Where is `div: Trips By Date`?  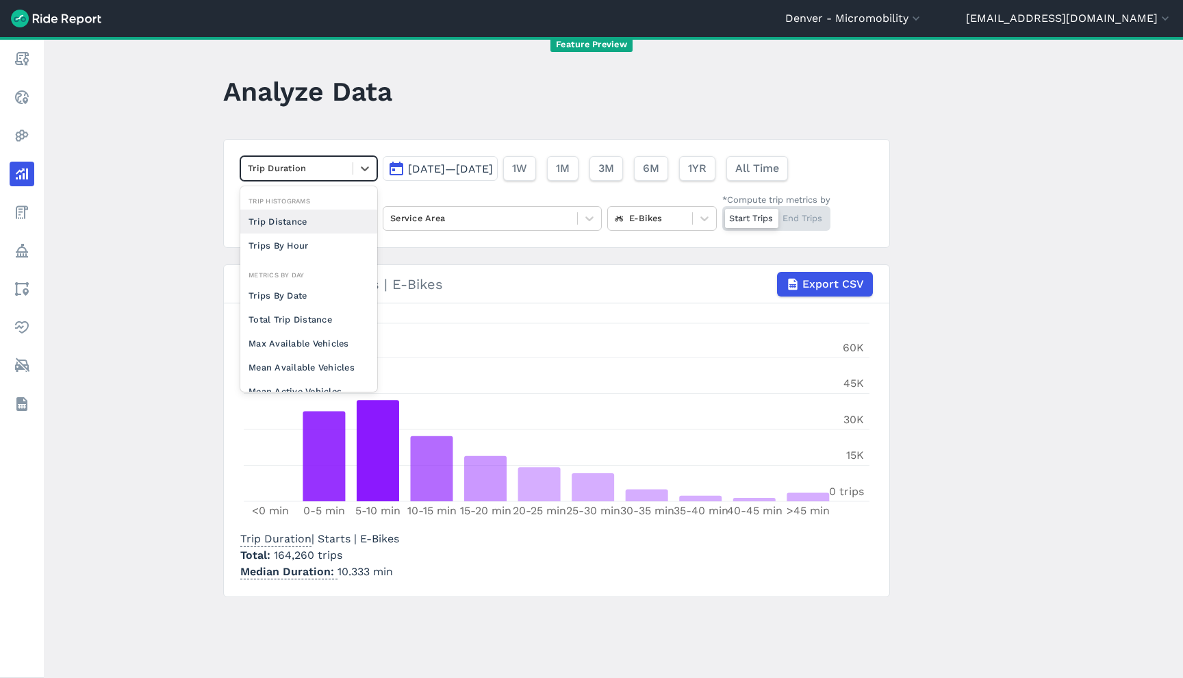
div: Trips By Date is located at coordinates (309, 295).